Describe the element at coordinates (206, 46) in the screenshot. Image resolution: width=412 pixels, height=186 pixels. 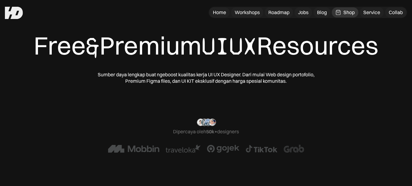
I see `div: Free Premium Resources` at that location.